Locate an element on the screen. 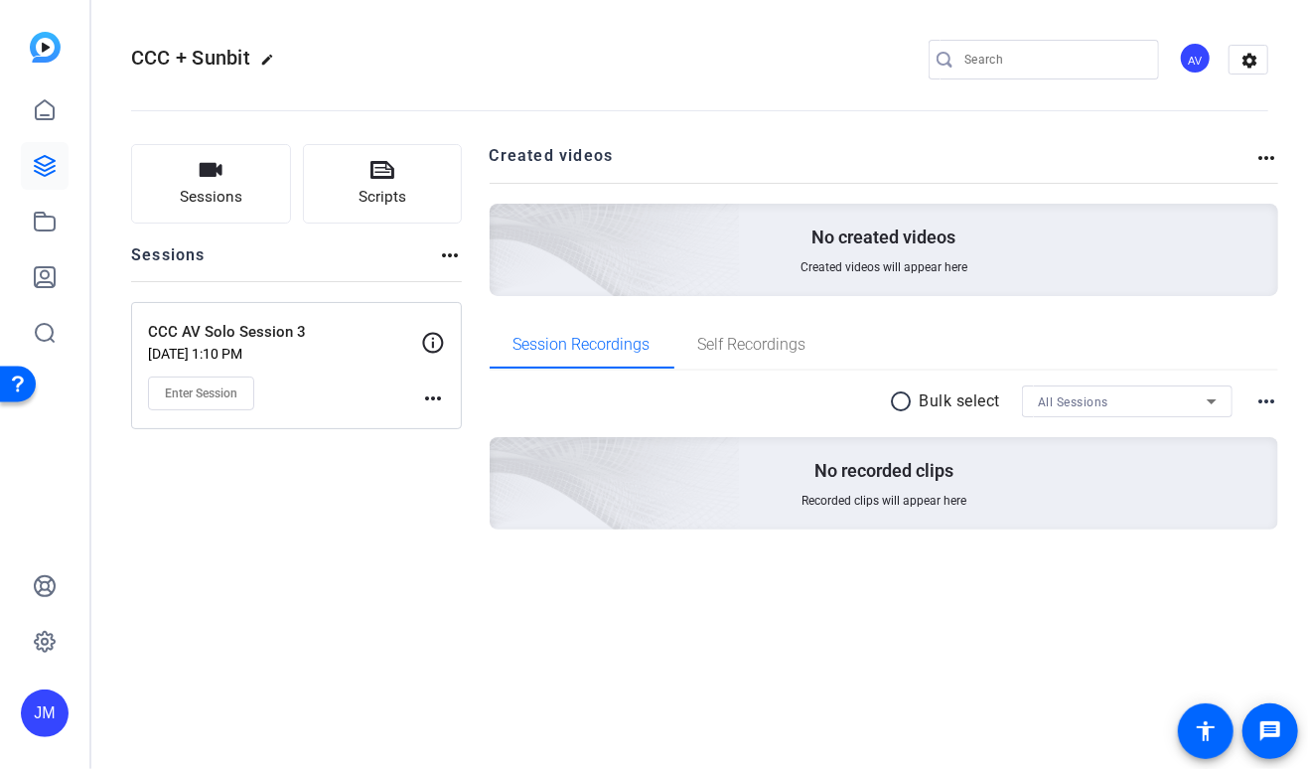 This screenshot has height=769, width=1308. p: No created videos is located at coordinates (883, 237).